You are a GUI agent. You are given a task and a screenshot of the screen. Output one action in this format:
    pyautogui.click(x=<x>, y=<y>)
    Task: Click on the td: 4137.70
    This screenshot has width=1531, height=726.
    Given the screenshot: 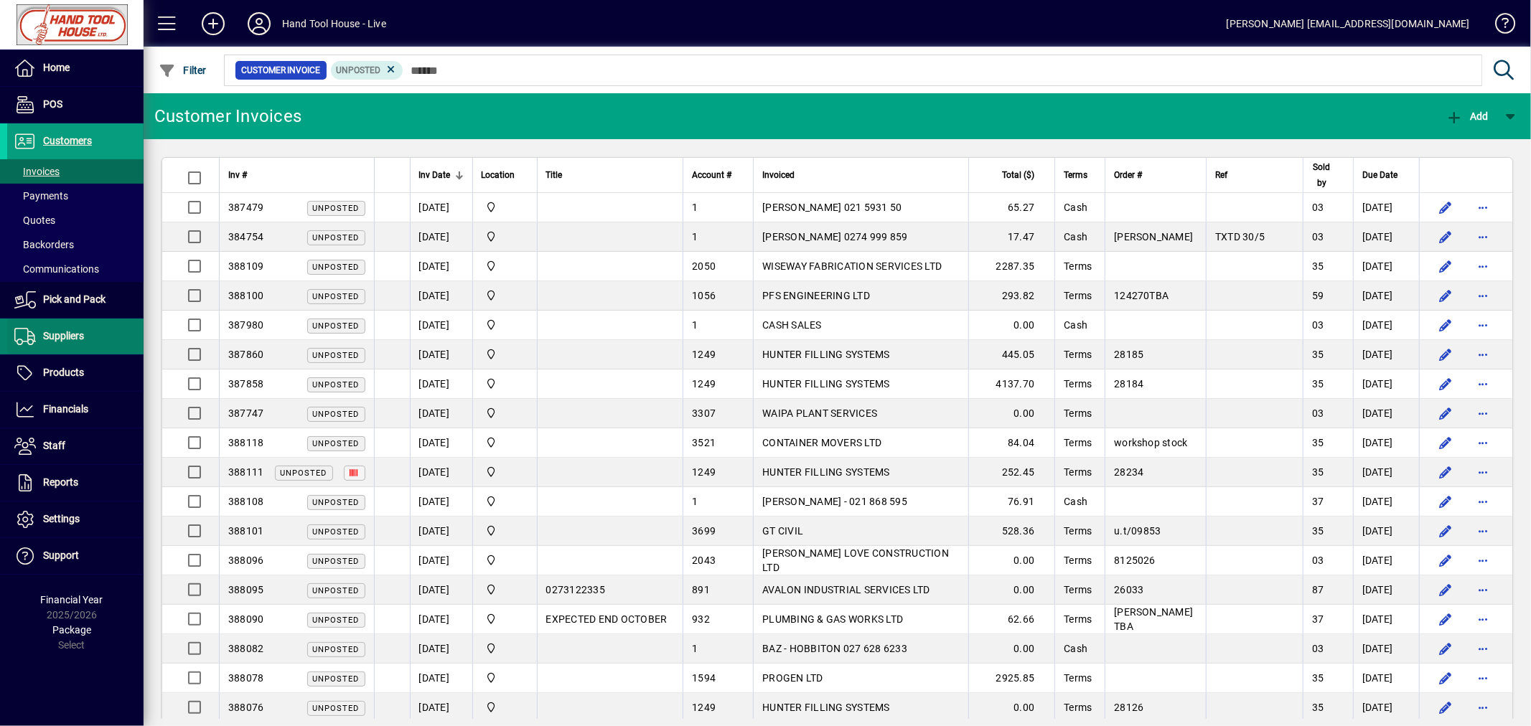 What is the action you would take?
    pyautogui.click(x=1011, y=384)
    